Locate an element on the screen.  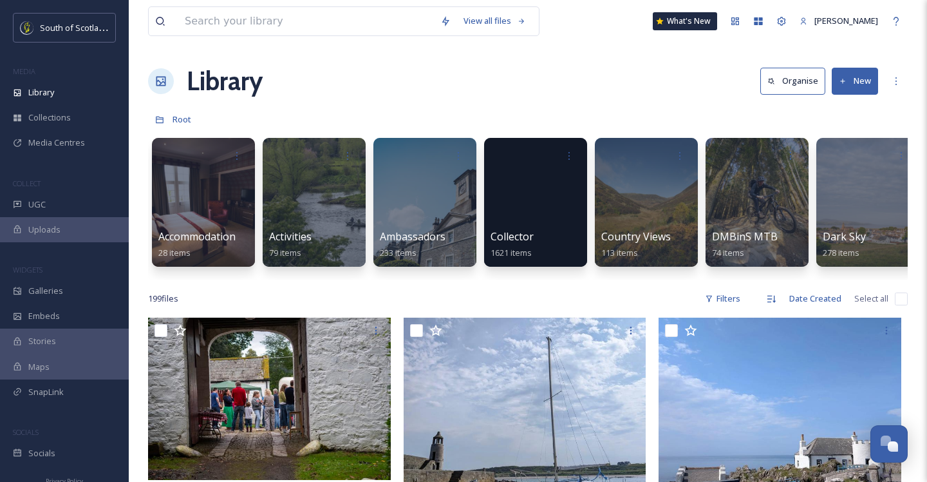
span: Embeds is located at coordinates (44, 316).